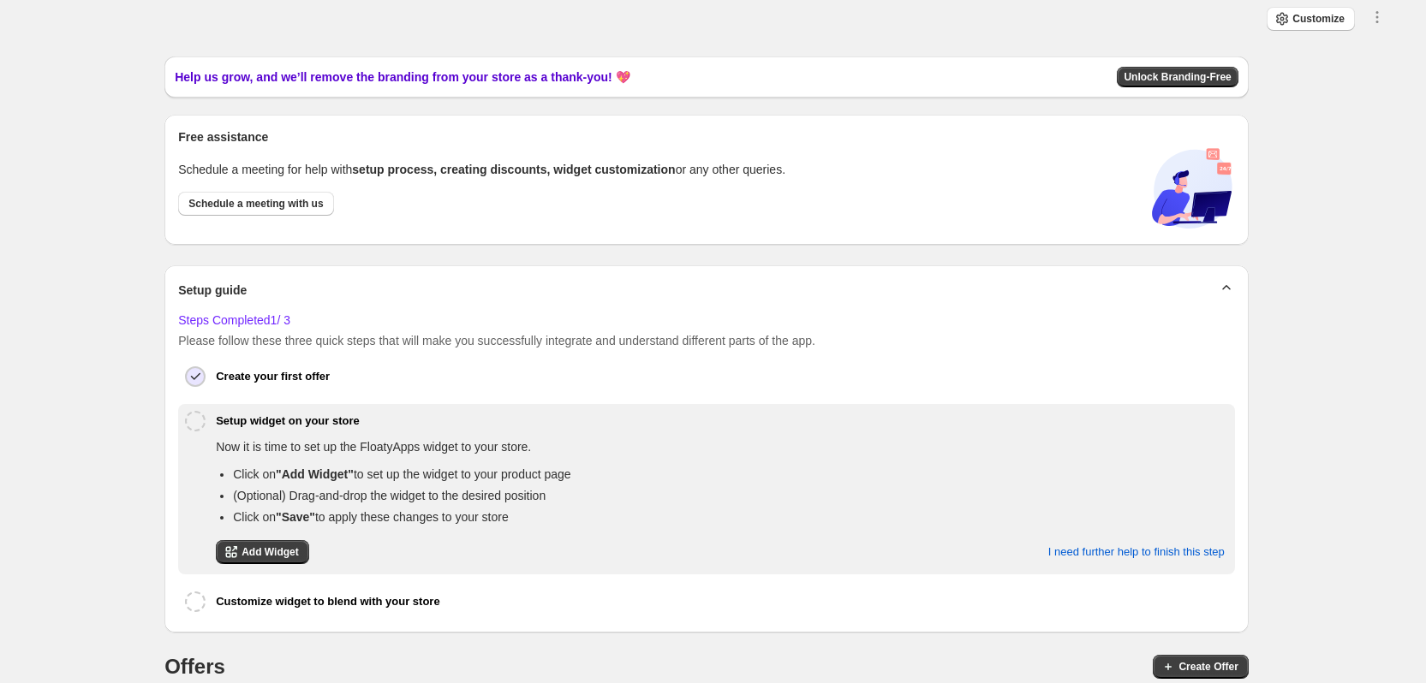  What do you see at coordinates (722, 377) in the screenshot?
I see `button: Create your first offer` at bounding box center [722, 377].